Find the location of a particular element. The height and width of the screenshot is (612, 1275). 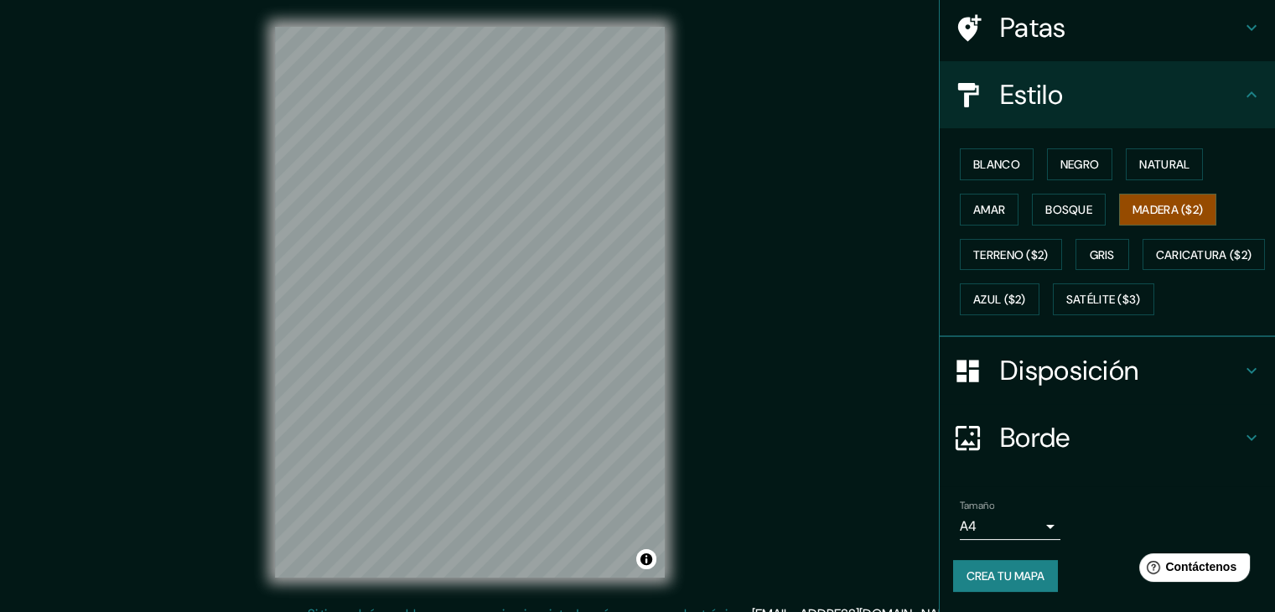

button: Activar o desactivar atribución is located at coordinates (646, 559).